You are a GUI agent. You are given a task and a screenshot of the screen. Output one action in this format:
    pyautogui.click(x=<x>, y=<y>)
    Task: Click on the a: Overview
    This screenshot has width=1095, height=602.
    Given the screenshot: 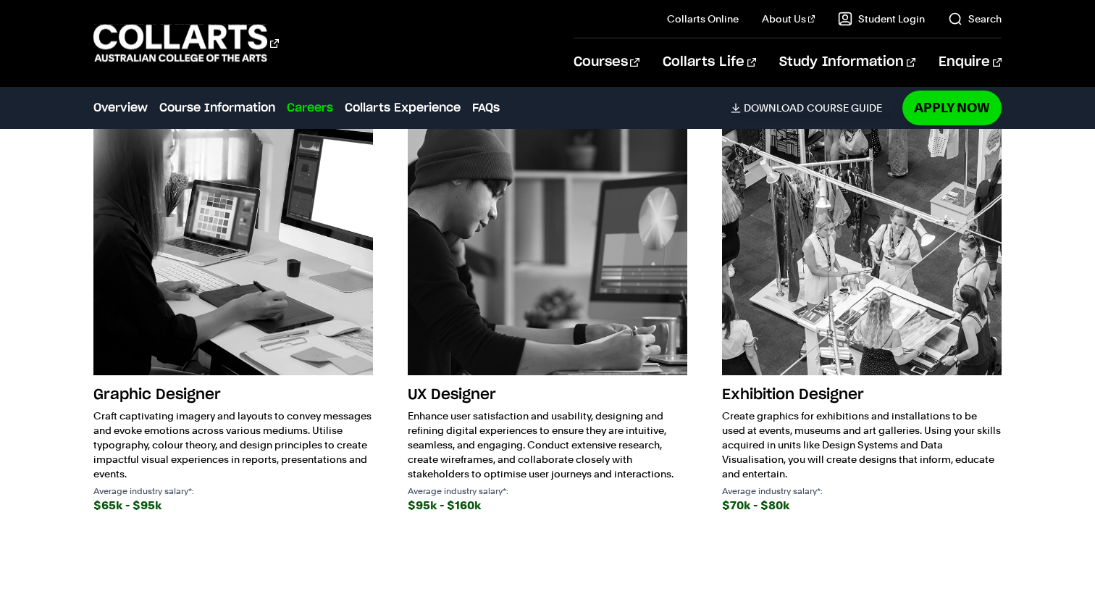 What is the action you would take?
    pyautogui.click(x=120, y=108)
    